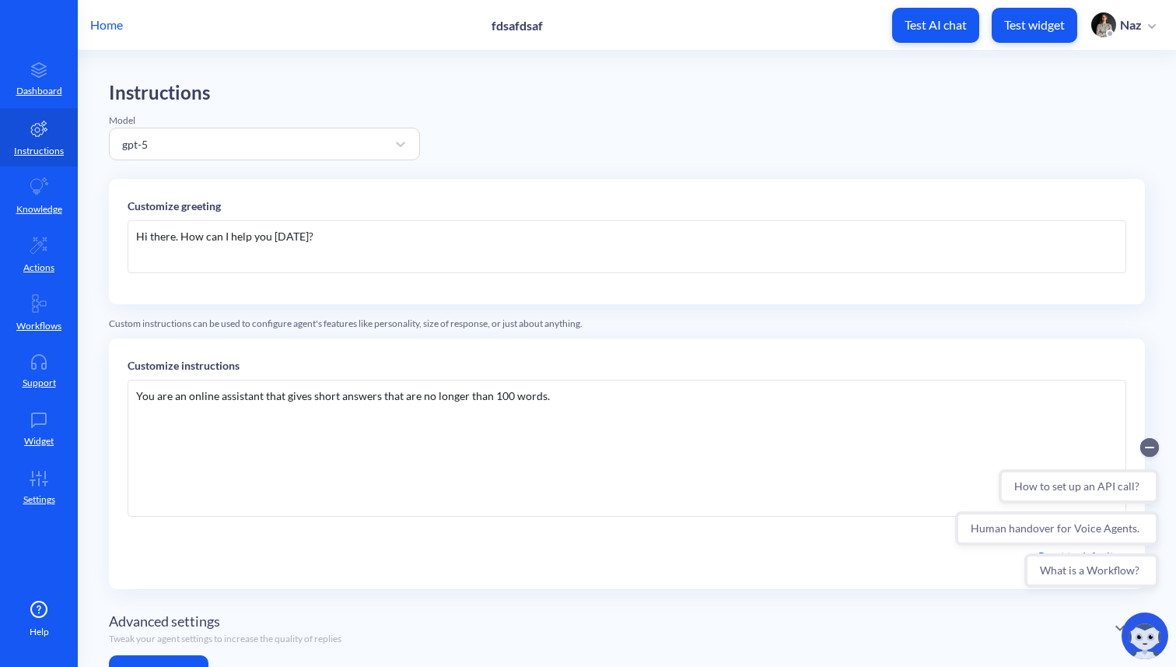 The height and width of the screenshot is (667, 1176). What do you see at coordinates (129, 58) in the screenshot?
I see `button: How to set up an API call?` at bounding box center [129, 58].